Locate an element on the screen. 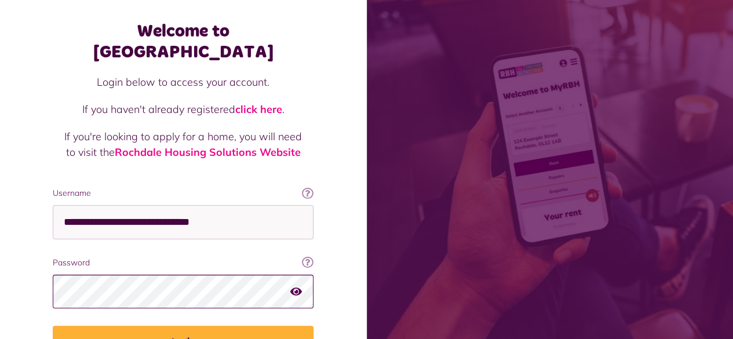  p: If you're looking to apply for a home, you will need to visit the is located at coordinates (183, 144).